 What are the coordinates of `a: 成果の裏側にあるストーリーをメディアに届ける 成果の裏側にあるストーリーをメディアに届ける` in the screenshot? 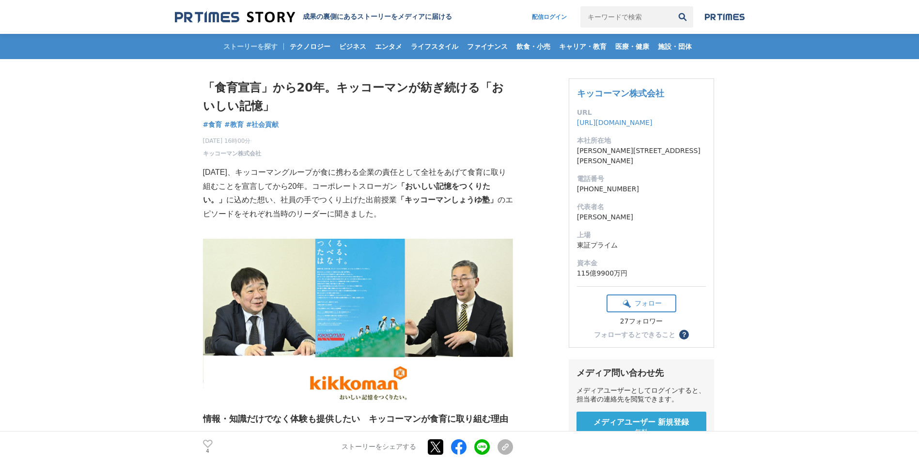 It's located at (314, 17).